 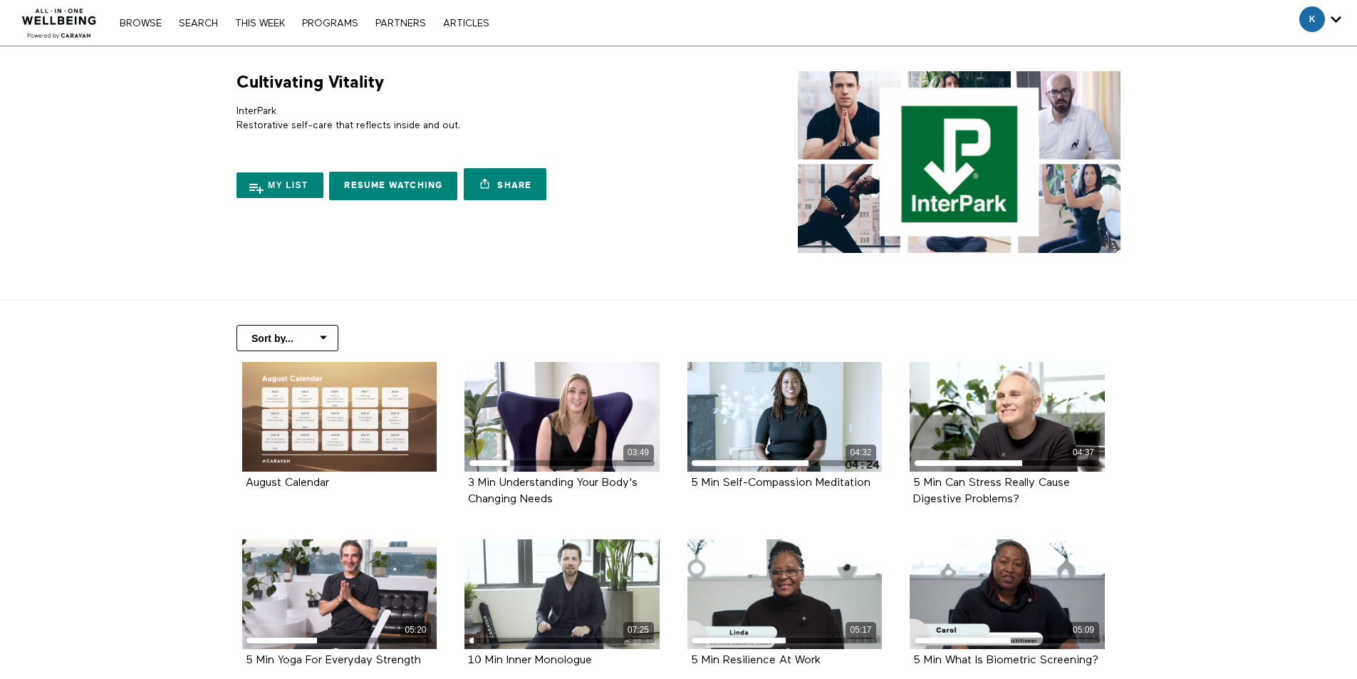 I want to click on a: 5 Min Resilience At Work 05:17, so click(x=785, y=594).